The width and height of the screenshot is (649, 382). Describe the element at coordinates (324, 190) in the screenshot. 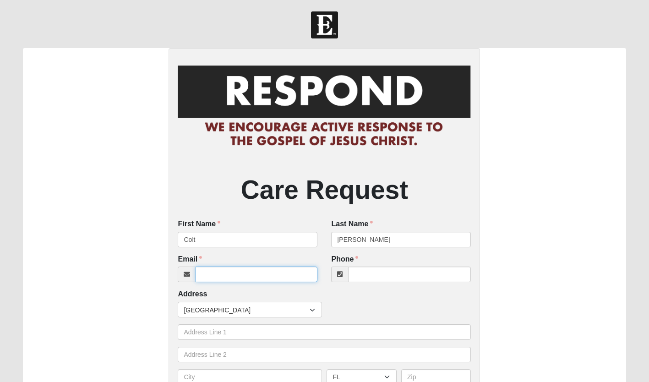

I see `h2: Care Request` at that location.